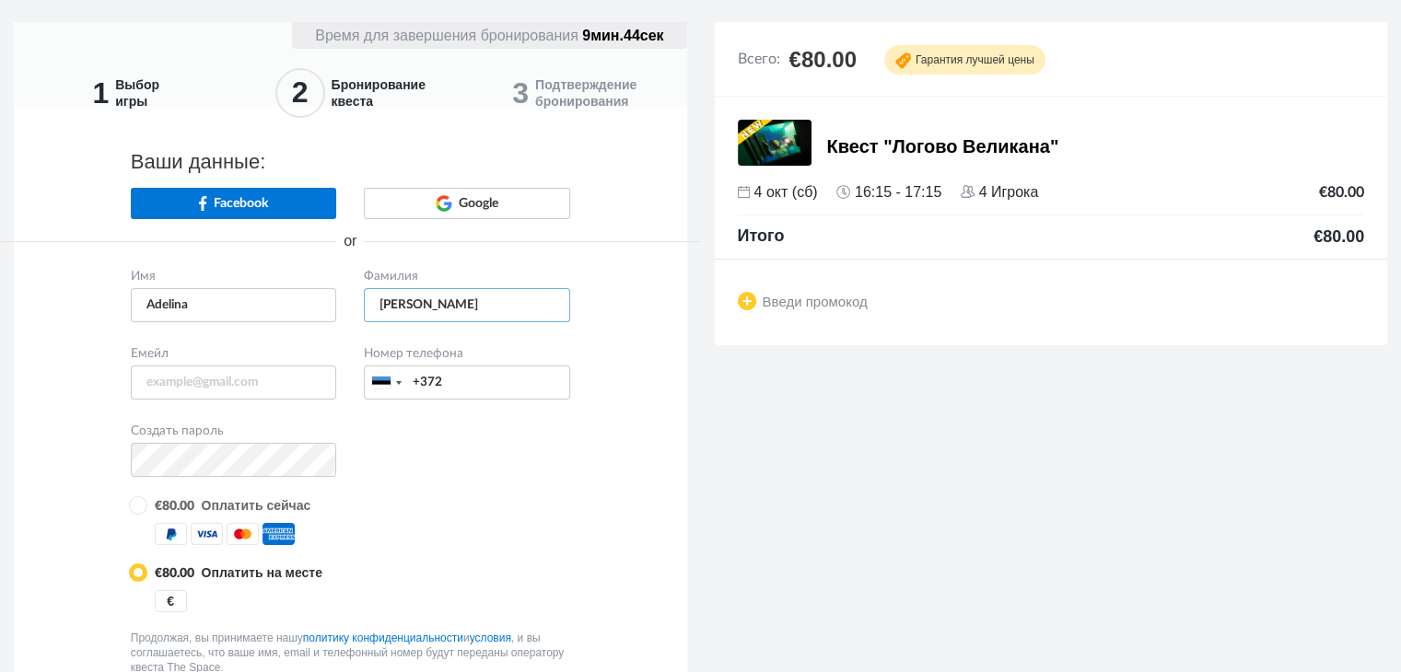 The height and width of the screenshot is (672, 1401). I want to click on div: Estonia (Eesti): +372, so click(386, 382).